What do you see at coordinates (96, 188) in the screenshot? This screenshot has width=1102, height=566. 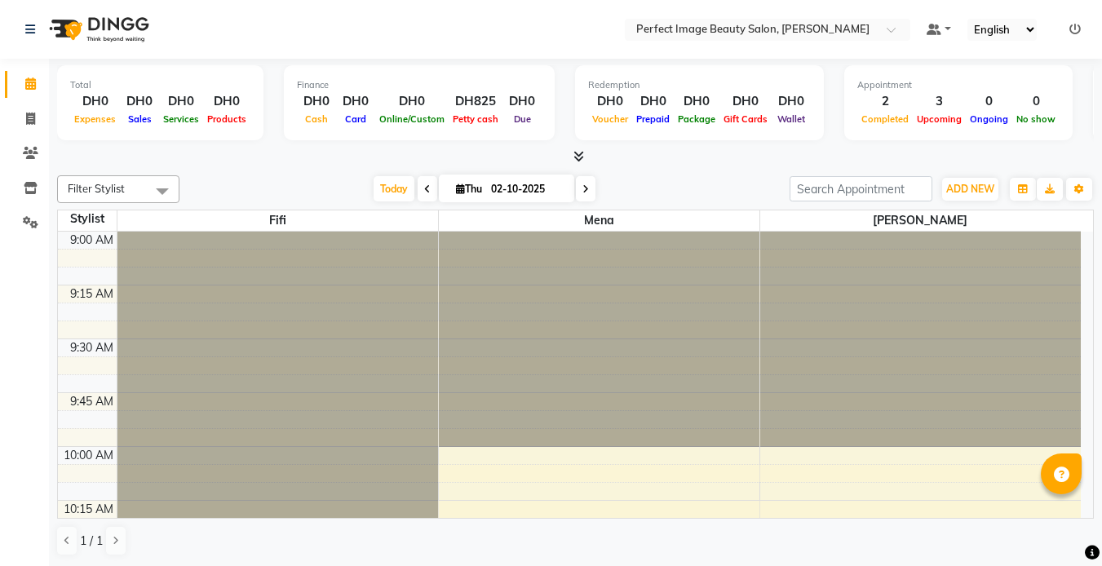 I see `span: Filter Stylist` at bounding box center [96, 188].